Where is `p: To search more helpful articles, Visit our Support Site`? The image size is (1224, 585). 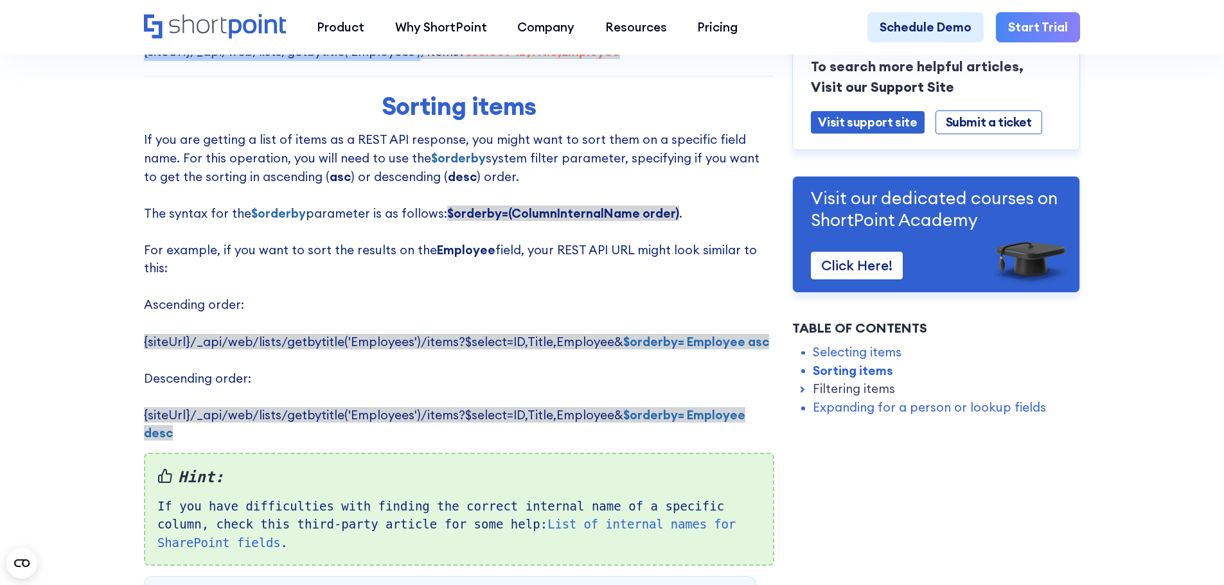 p: To search more helpful articles, Visit our Support Site is located at coordinates (936, 76).